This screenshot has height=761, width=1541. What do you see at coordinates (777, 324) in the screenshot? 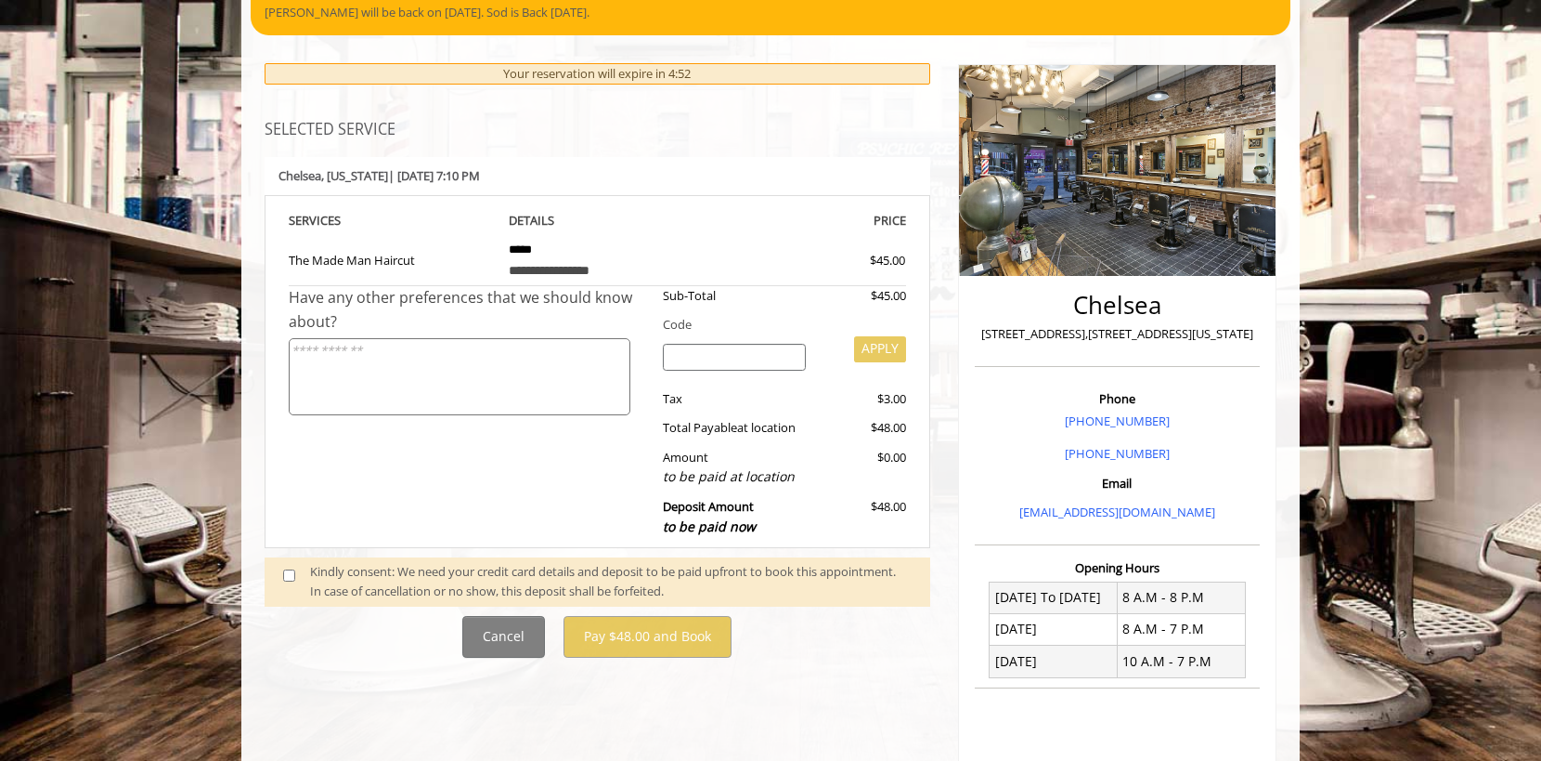
I see `div: Code` at bounding box center [777, 324].